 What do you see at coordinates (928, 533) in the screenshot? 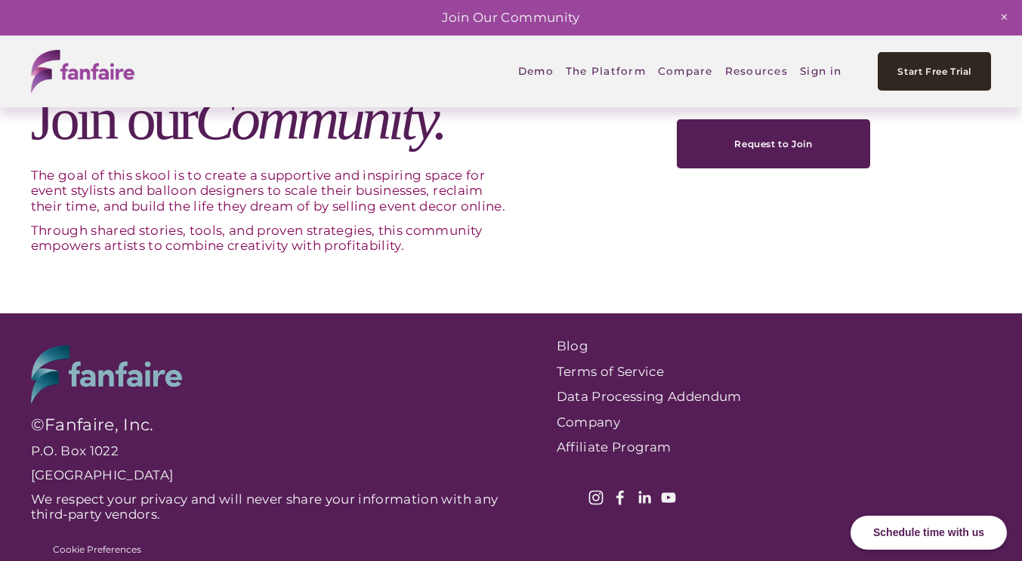
I see `div: Schedule time with us` at bounding box center [928, 533].